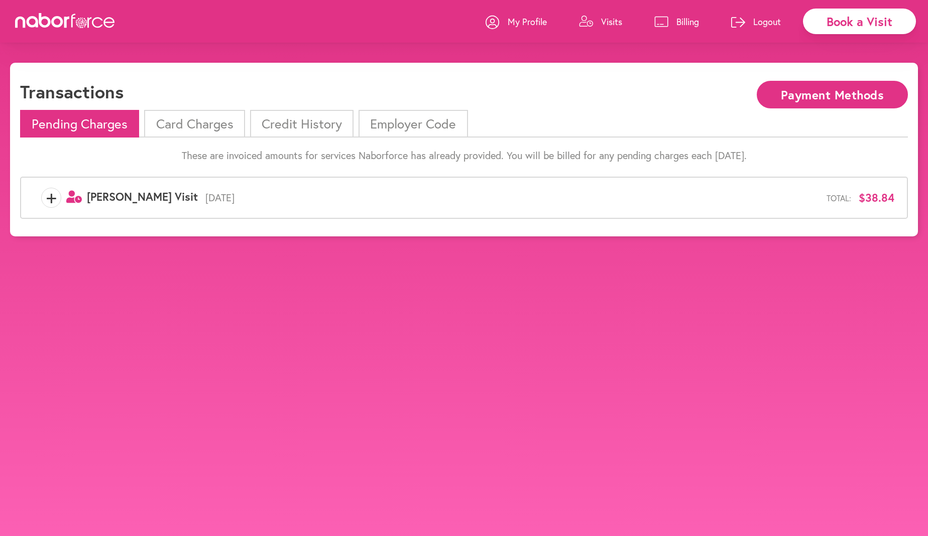 Image resolution: width=928 pixels, height=536 pixels. I want to click on p: My Profile, so click(527, 22).